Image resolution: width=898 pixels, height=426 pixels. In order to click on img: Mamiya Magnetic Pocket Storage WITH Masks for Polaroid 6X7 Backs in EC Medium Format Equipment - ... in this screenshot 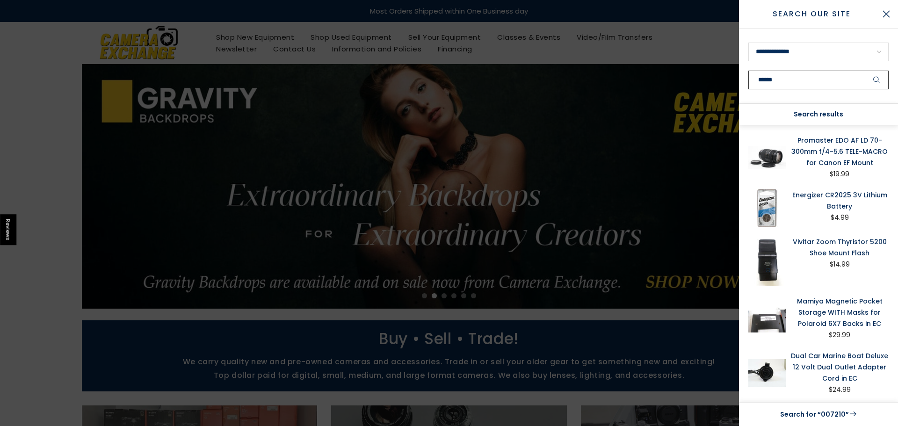, I will do `click(767, 318)`.